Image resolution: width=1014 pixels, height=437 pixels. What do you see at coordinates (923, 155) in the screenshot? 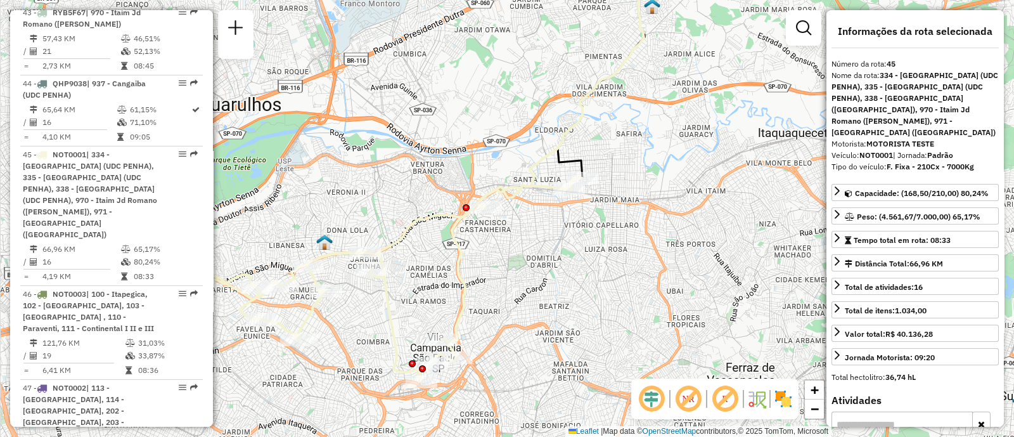
I see `span: | Jornada:` at bounding box center [923, 155].